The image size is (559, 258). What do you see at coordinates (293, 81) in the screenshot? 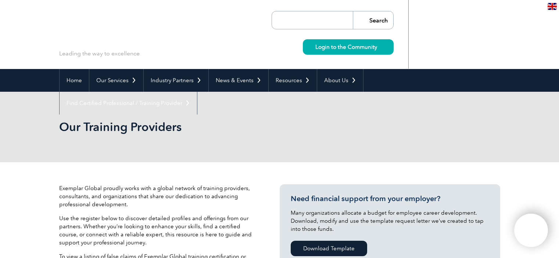
I see `a: Resources` at bounding box center [293, 81].